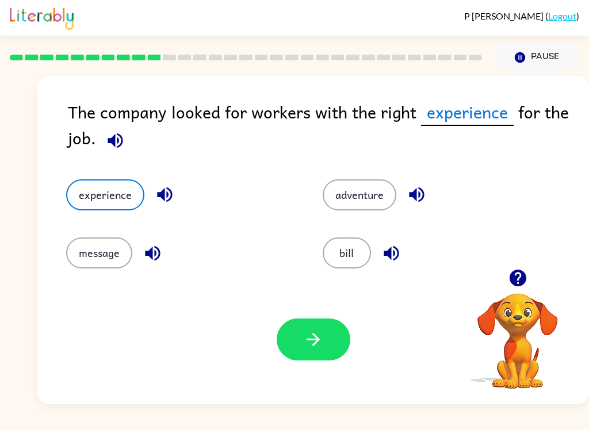  Describe the element at coordinates (537, 58) in the screenshot. I see `button: Pause` at that location.